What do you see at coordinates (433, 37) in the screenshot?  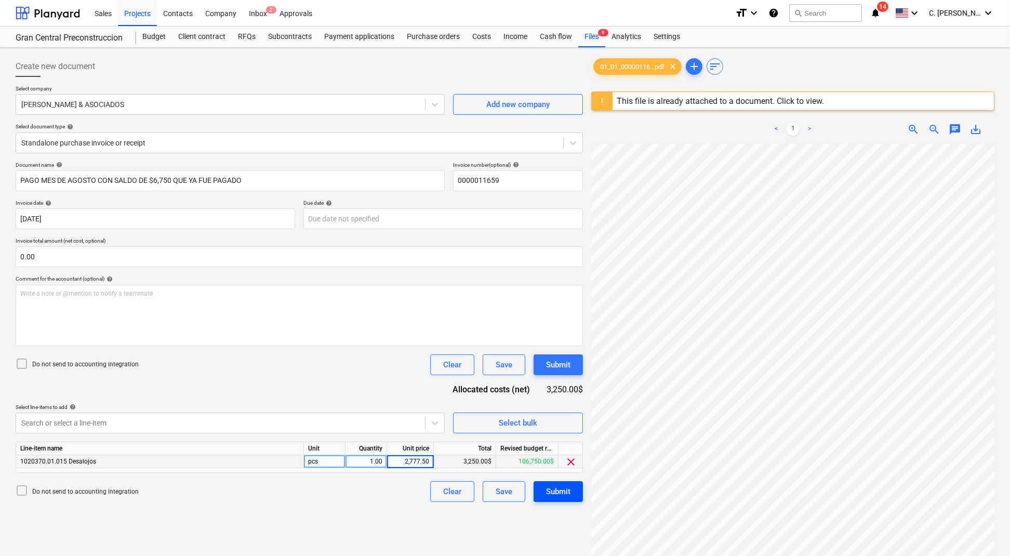 I see `div: Purchase orders` at bounding box center [433, 37].